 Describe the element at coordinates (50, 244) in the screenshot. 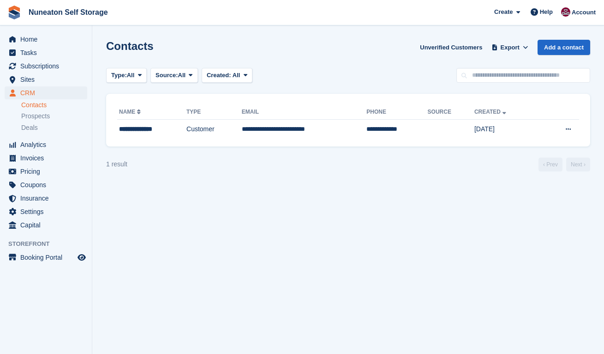

I see `span: Storefront` at that location.